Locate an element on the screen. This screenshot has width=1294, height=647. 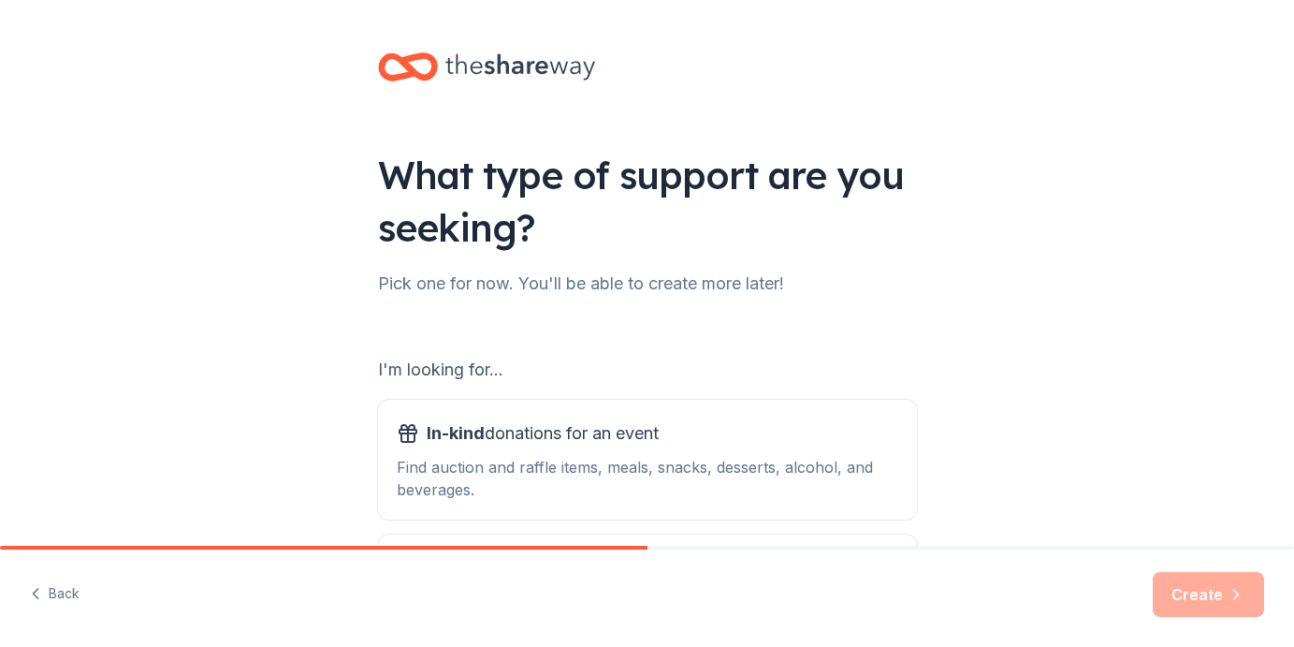
span: In-kind is located at coordinates (456, 432).